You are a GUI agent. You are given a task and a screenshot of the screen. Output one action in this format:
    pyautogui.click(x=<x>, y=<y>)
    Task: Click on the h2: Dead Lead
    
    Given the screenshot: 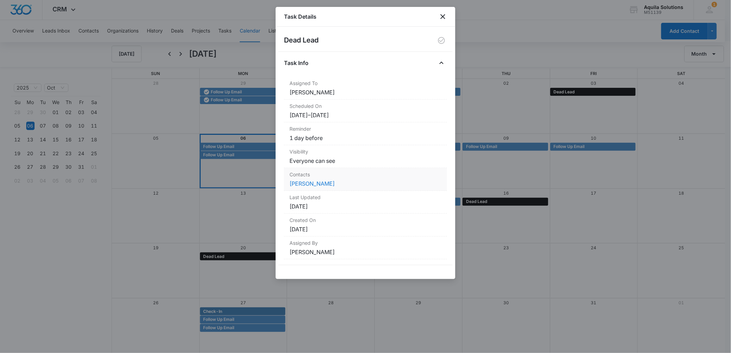 What is the action you would take?
    pyautogui.click(x=301, y=40)
    